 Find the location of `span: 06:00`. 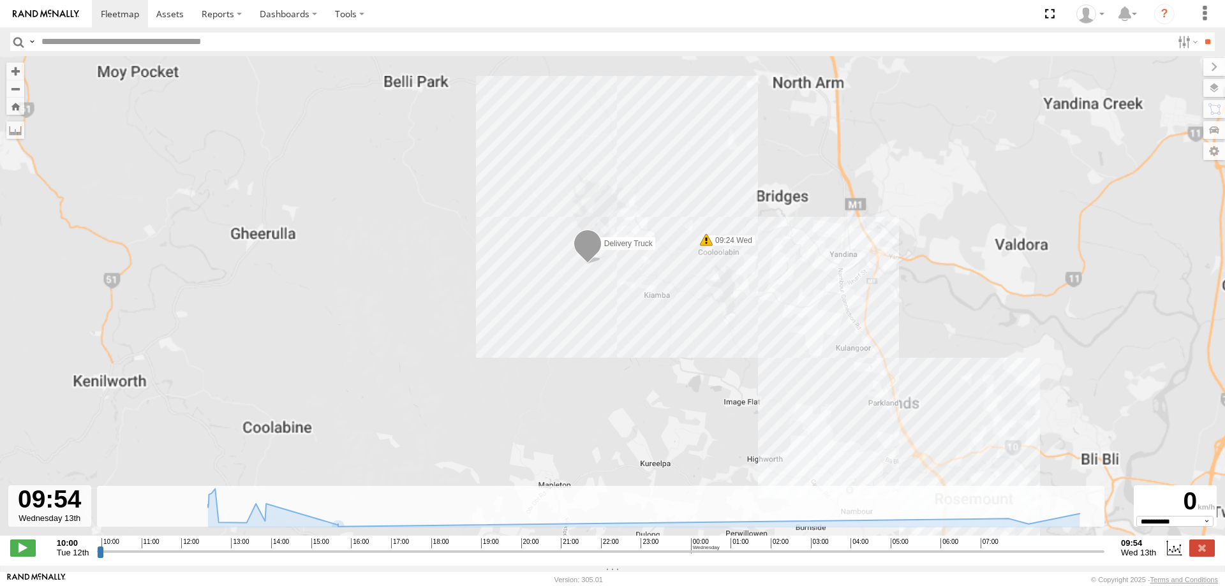

span: 06:00 is located at coordinates (949, 543).